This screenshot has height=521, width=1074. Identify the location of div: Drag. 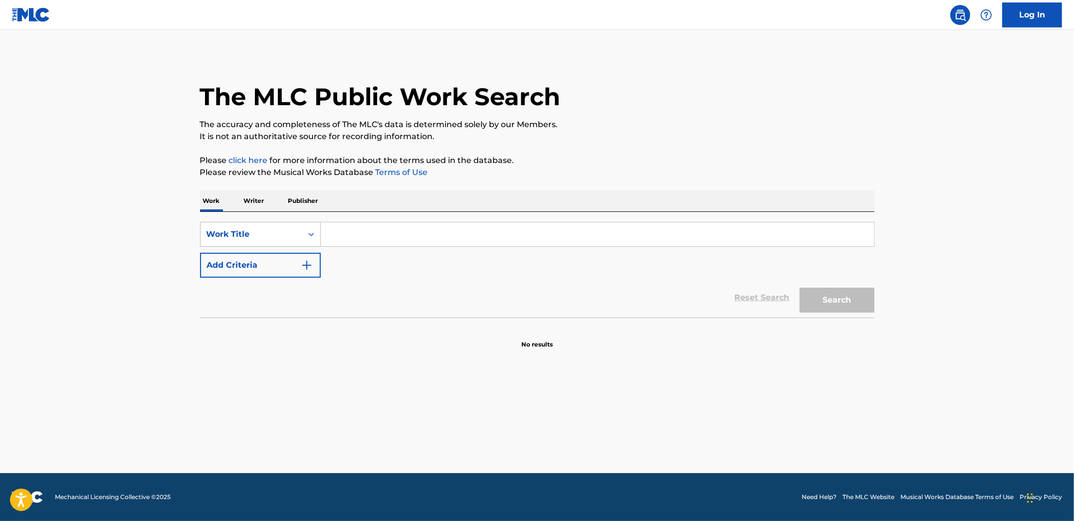
(1030, 498).